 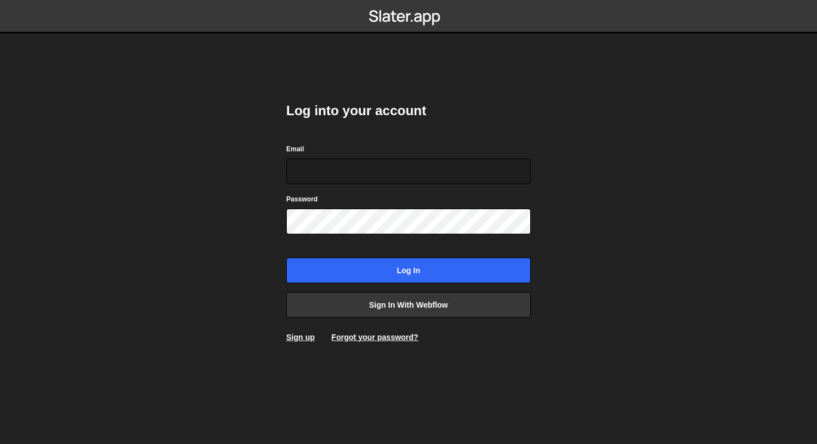 I want to click on a: Sign in with Webflow, so click(x=409, y=305).